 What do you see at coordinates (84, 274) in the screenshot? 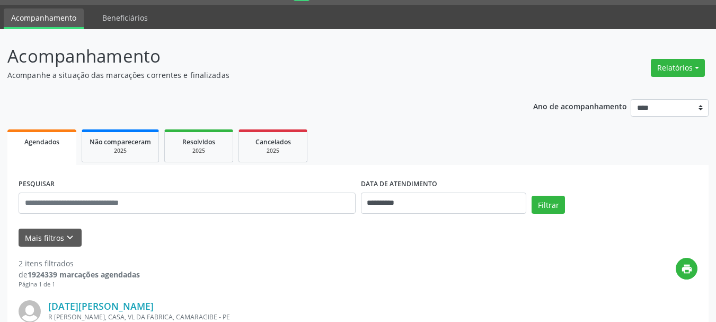
I see `strong: 1924339 marcações agendadas` at bounding box center [84, 274].